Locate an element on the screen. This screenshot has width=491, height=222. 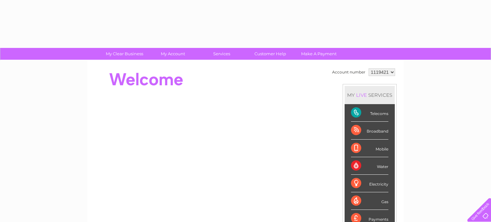
a: My Account is located at coordinates (173, 54).